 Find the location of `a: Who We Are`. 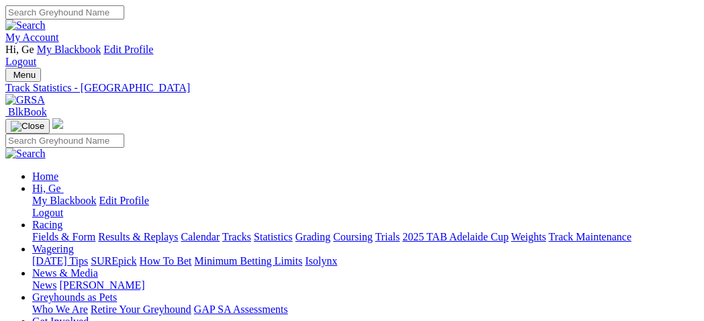

a: Who We Are is located at coordinates (60, 309).